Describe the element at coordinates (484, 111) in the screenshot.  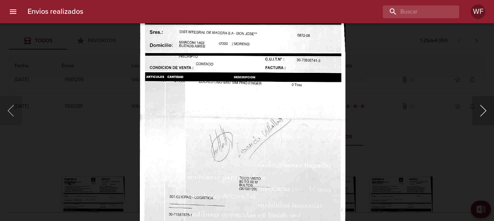
I see `button: Siguiente` at that location.